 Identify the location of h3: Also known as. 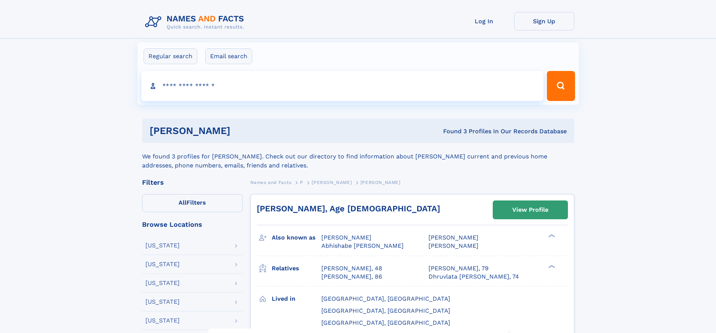
(296, 238).